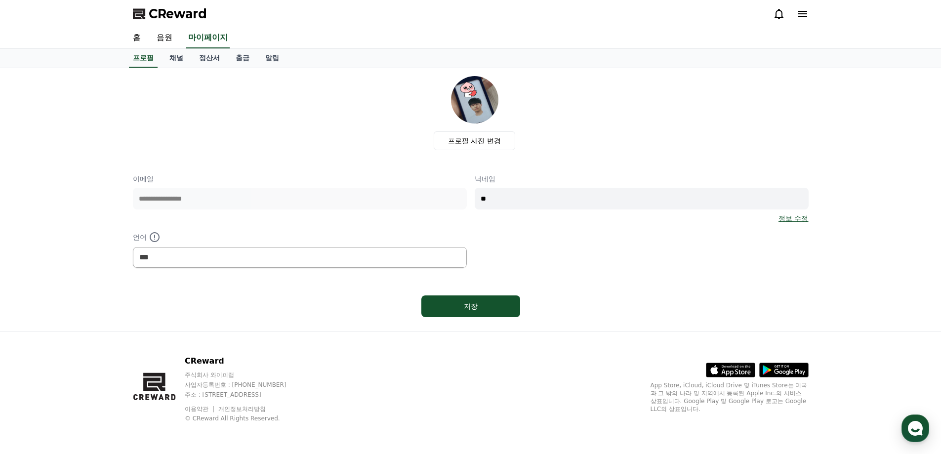 This screenshot has height=454, width=941. What do you see at coordinates (143, 58) in the screenshot?
I see `a: 프로필` at bounding box center [143, 58].